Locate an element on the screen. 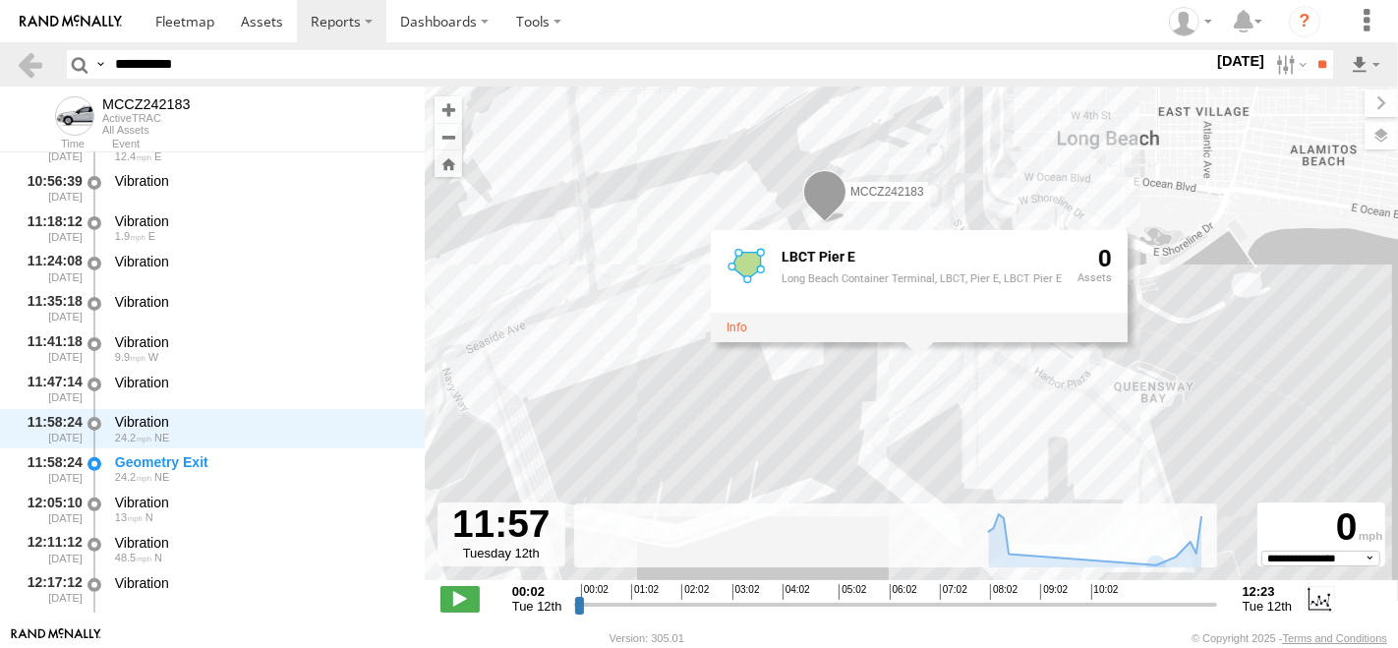  span: Heading: 282 is located at coordinates (153, 357).